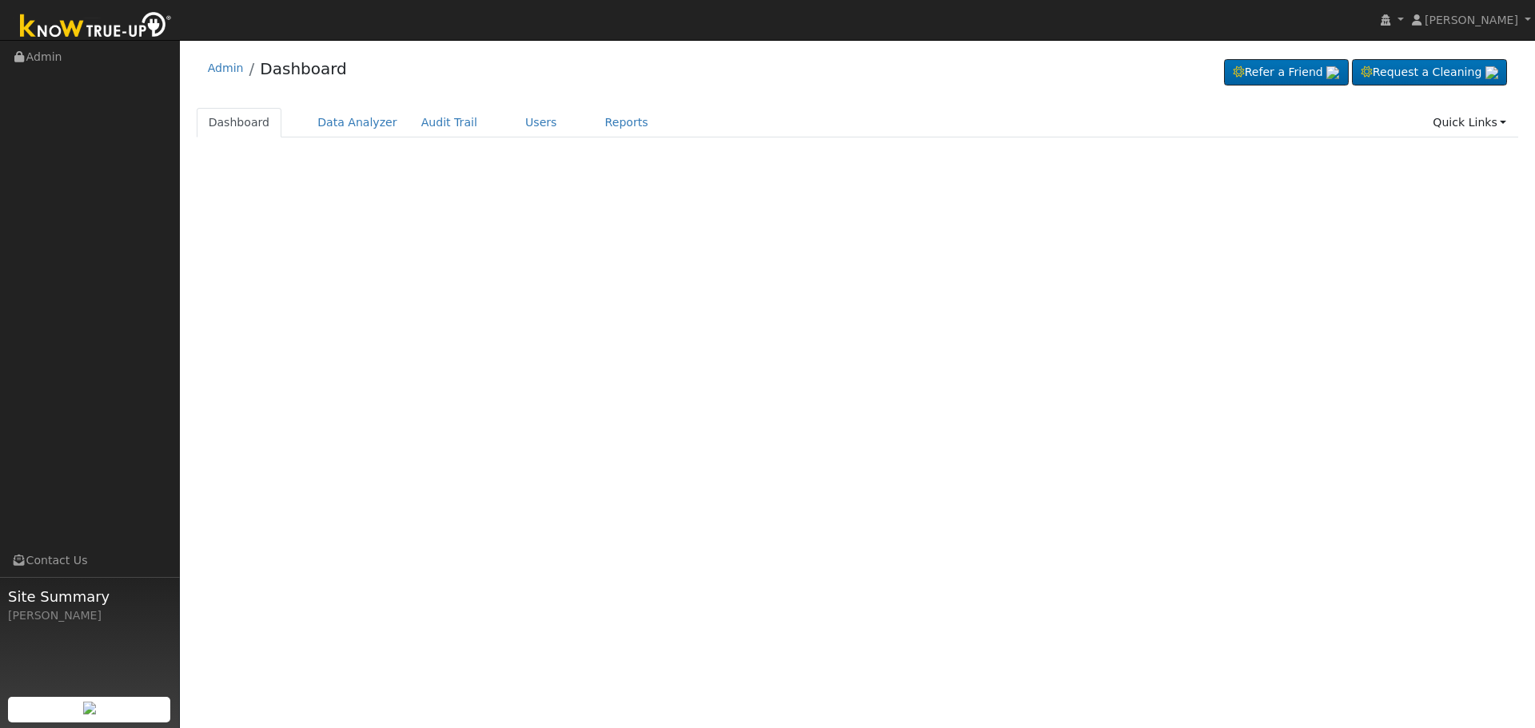  Describe the element at coordinates (1470, 122) in the screenshot. I see `a: Quick Links` at that location.